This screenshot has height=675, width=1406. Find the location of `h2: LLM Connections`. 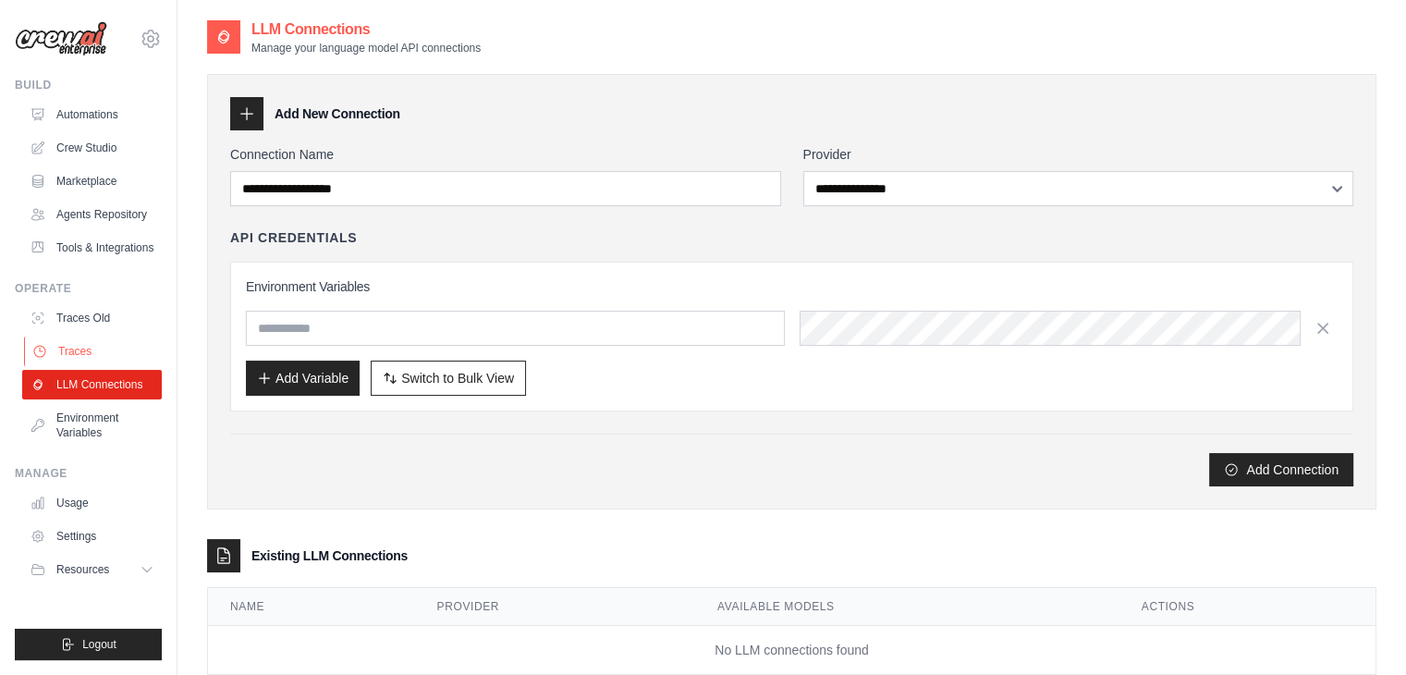

h2: LLM Connections is located at coordinates (366, 30).